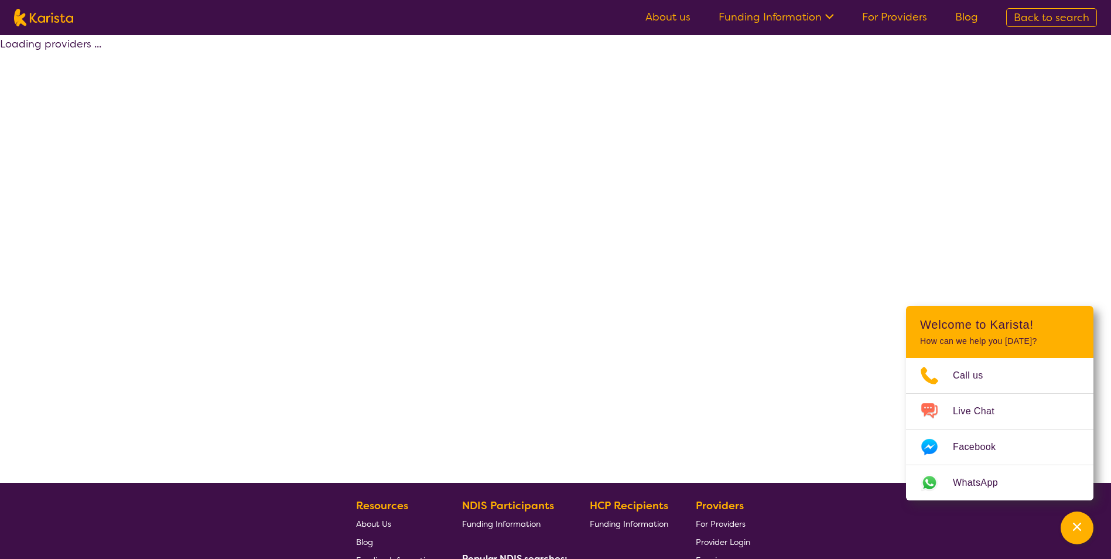 Image resolution: width=1111 pixels, height=559 pixels. I want to click on h2: Welcome to Karista!, so click(1000, 325).